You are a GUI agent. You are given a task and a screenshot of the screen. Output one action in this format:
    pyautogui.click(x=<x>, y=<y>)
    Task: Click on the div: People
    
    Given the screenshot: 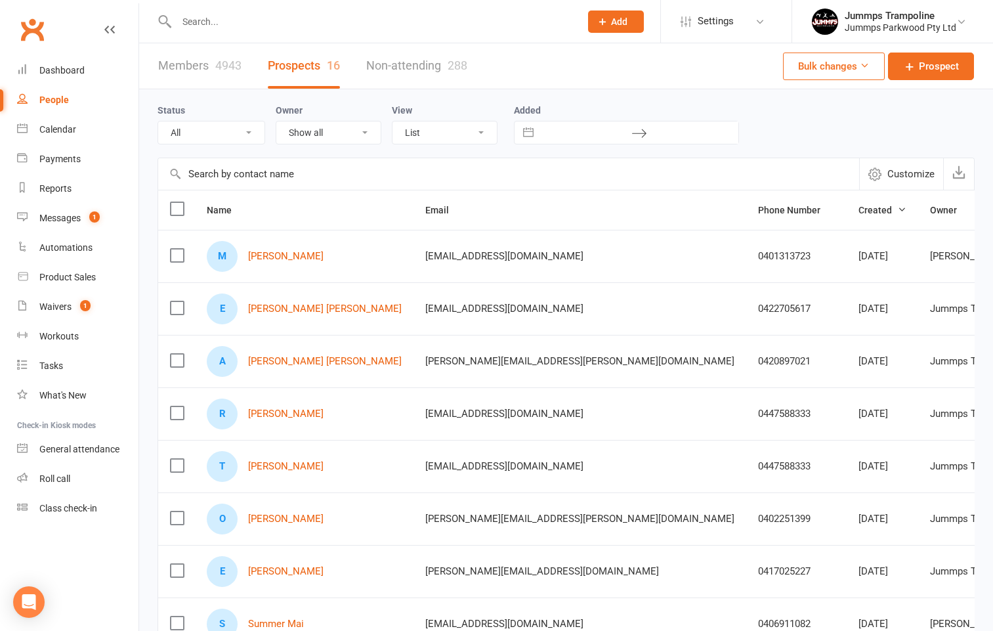 What is the action you would take?
    pyautogui.click(x=54, y=100)
    